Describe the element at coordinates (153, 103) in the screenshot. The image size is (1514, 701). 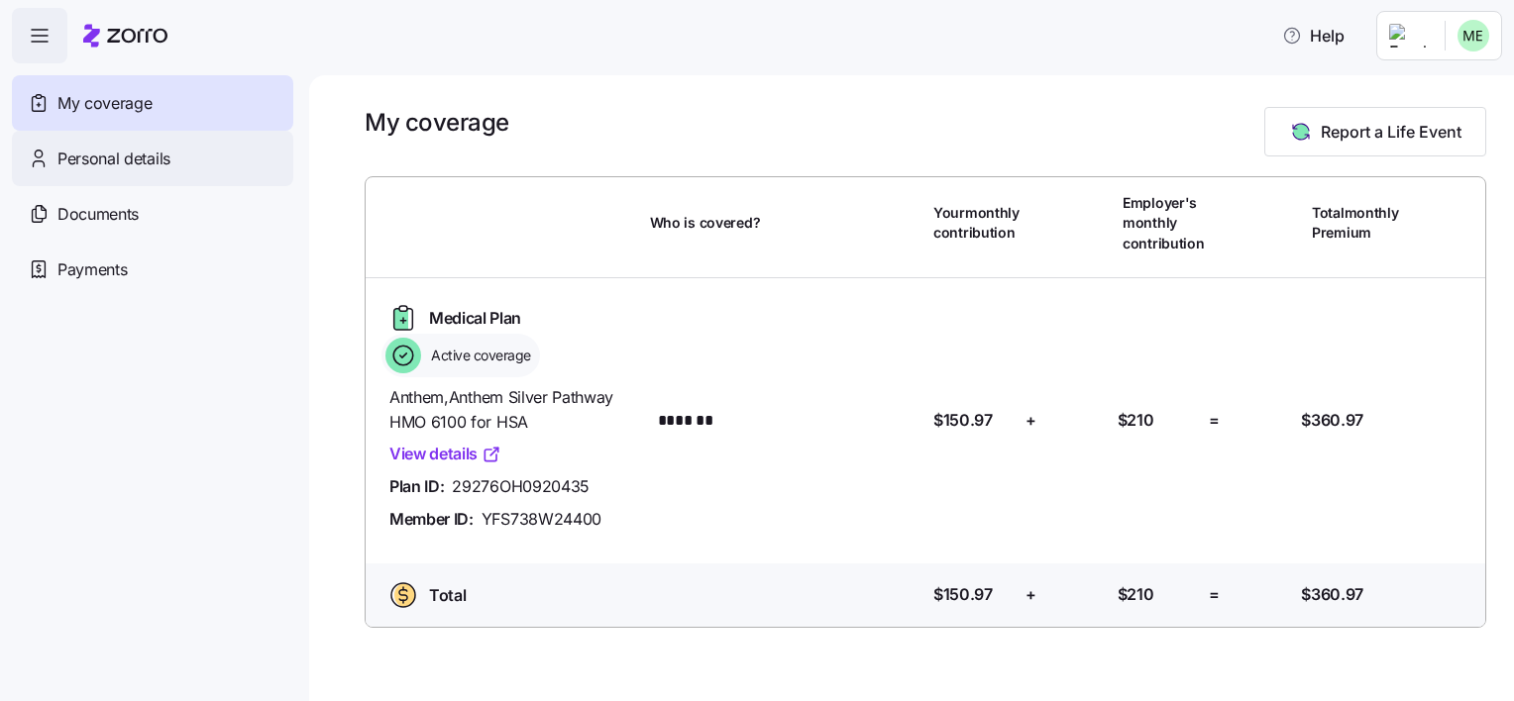
I see `a: My coverage` at that location.